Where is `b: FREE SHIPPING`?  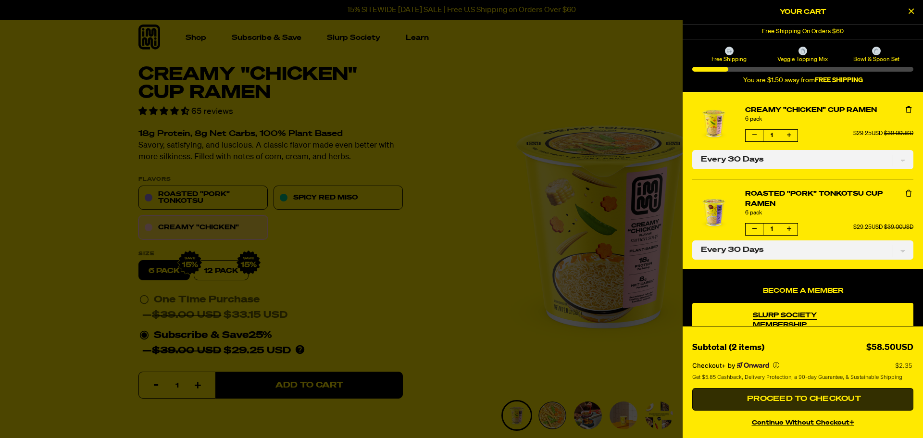 b: FREE SHIPPING is located at coordinates (839, 80).